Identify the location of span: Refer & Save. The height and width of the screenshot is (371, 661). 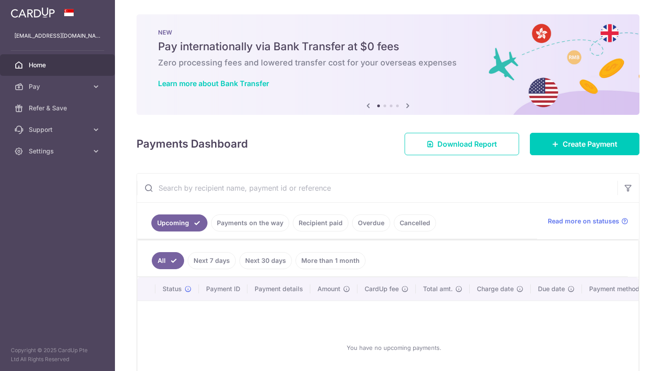
(58, 108).